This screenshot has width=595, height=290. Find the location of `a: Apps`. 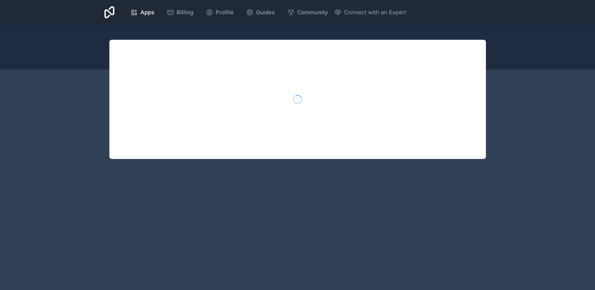

a: Apps is located at coordinates (142, 12).